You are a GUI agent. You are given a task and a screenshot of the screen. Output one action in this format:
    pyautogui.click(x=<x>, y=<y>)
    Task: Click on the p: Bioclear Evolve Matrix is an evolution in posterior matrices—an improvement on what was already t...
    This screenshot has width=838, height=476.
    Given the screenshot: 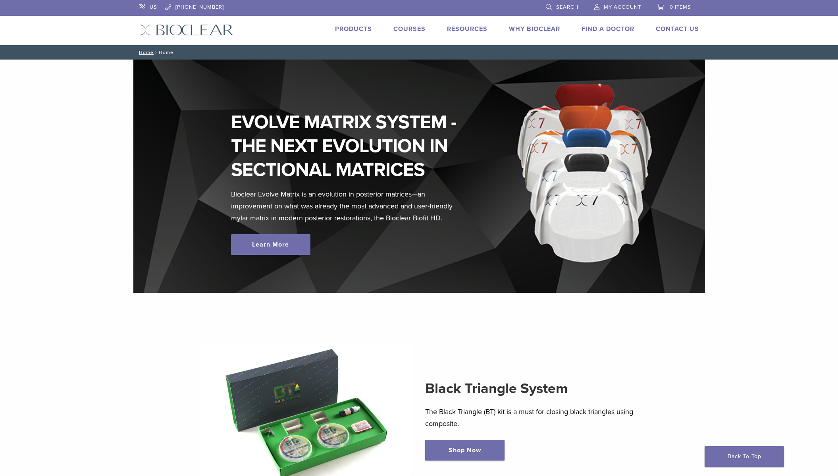 What is the action you would take?
    pyautogui.click(x=346, y=206)
    